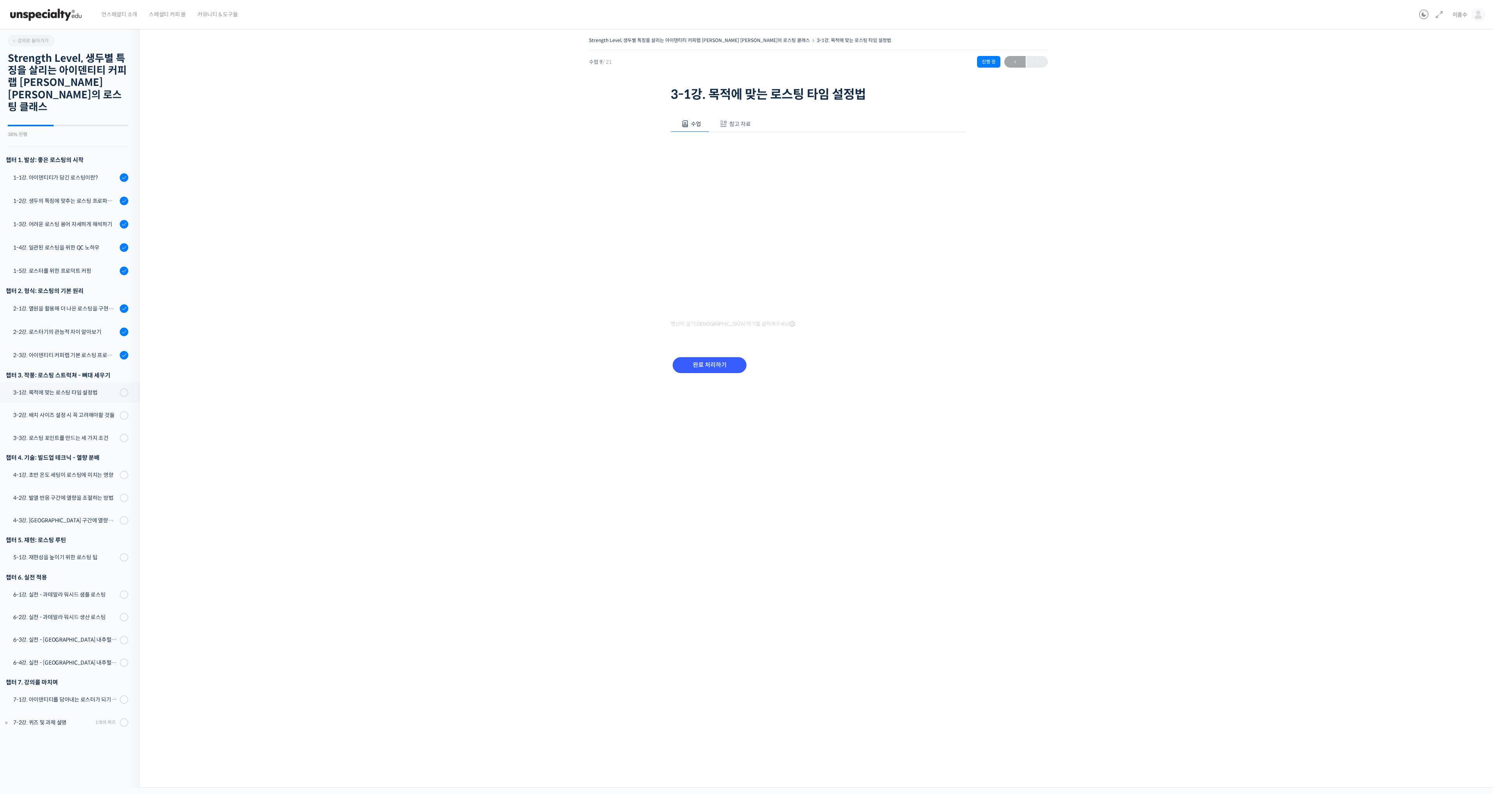  Describe the element at coordinates (68, 134) in the screenshot. I see `div: 38% 진행` at that location.